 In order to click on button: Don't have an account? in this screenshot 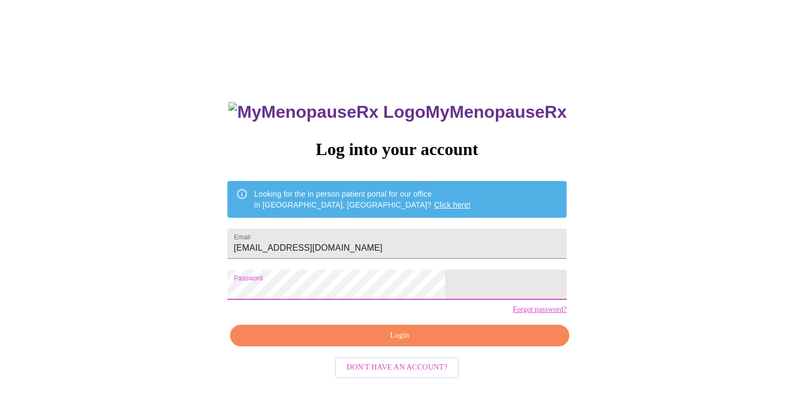, I will do `click(397, 367)`.